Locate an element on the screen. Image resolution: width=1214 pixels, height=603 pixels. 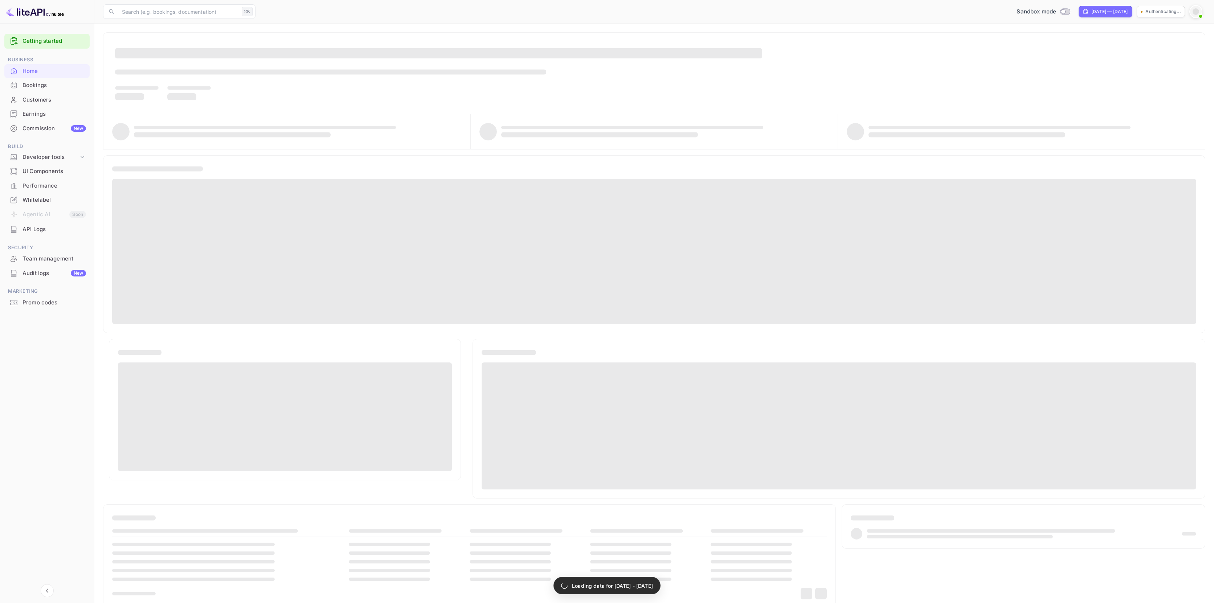
a: CommissionNew is located at coordinates (47, 128).